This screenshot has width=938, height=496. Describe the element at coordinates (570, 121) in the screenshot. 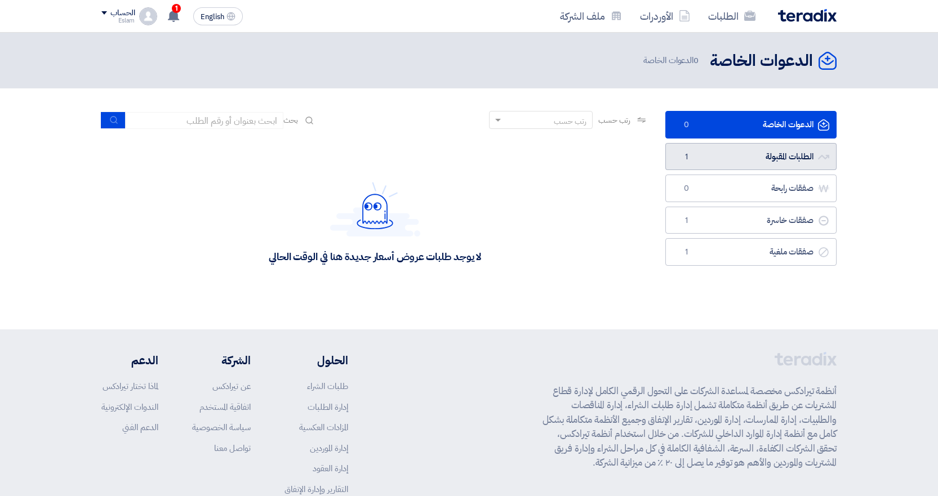

I see `div: رتب حسب` at that location.